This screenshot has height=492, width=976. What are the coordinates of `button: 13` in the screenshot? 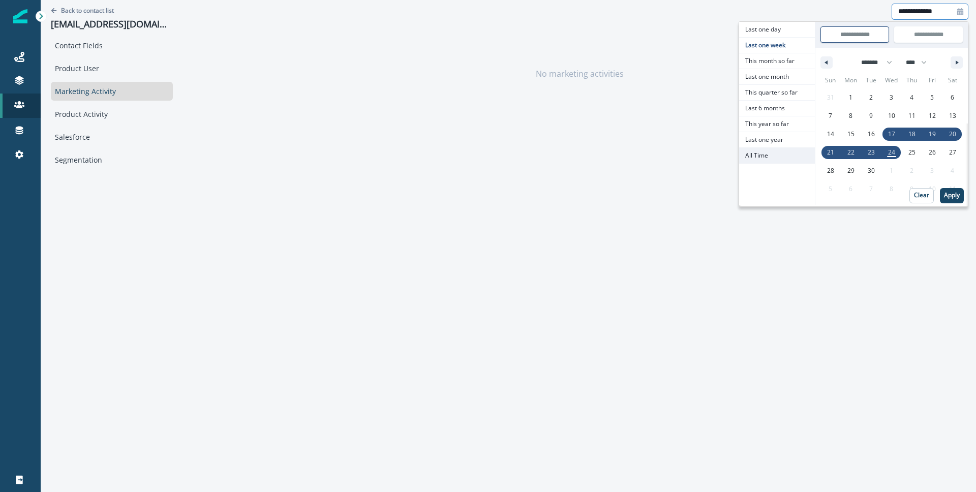 It's located at (953, 116).